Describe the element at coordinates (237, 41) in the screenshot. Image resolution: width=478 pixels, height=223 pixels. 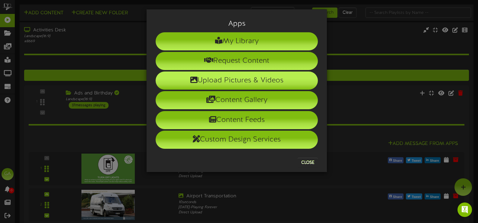
I see `li: My Library` at that location.